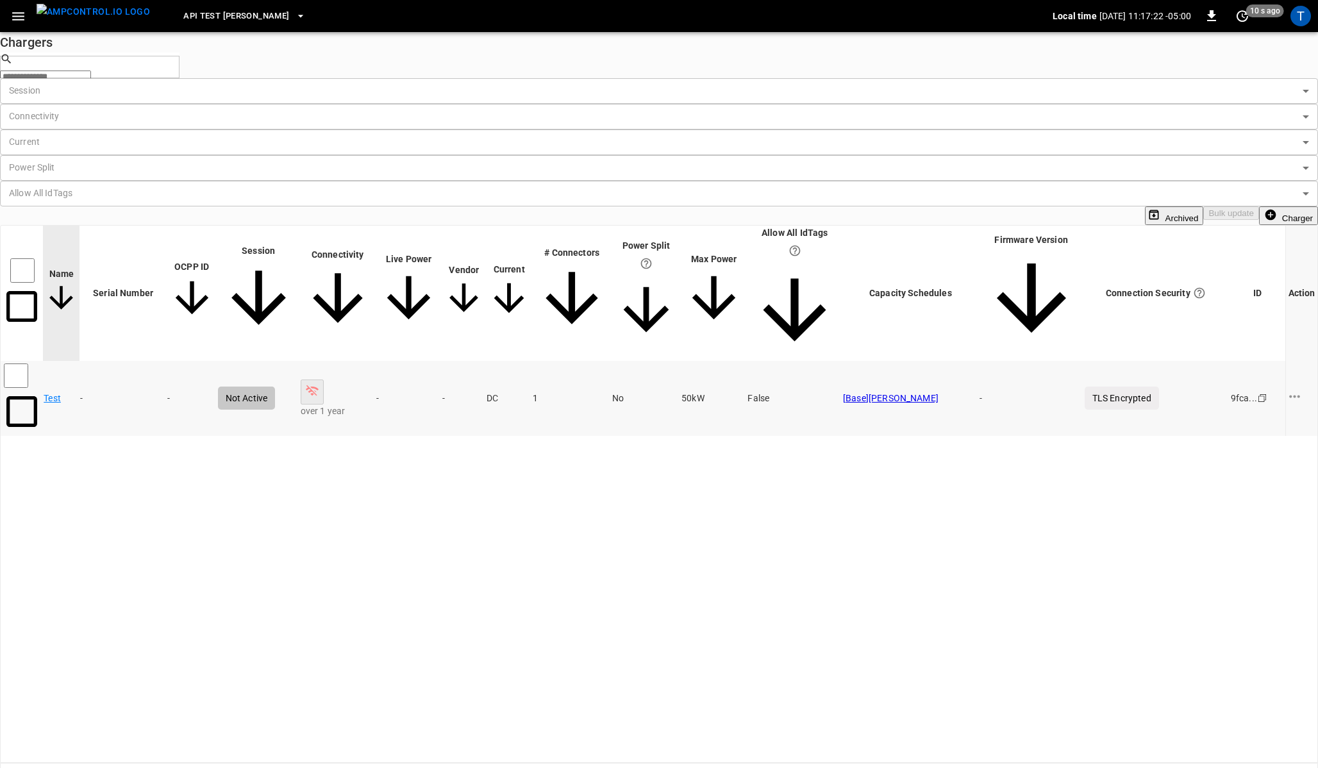  I want to click on button: set refresh interval, so click(1243, 16).